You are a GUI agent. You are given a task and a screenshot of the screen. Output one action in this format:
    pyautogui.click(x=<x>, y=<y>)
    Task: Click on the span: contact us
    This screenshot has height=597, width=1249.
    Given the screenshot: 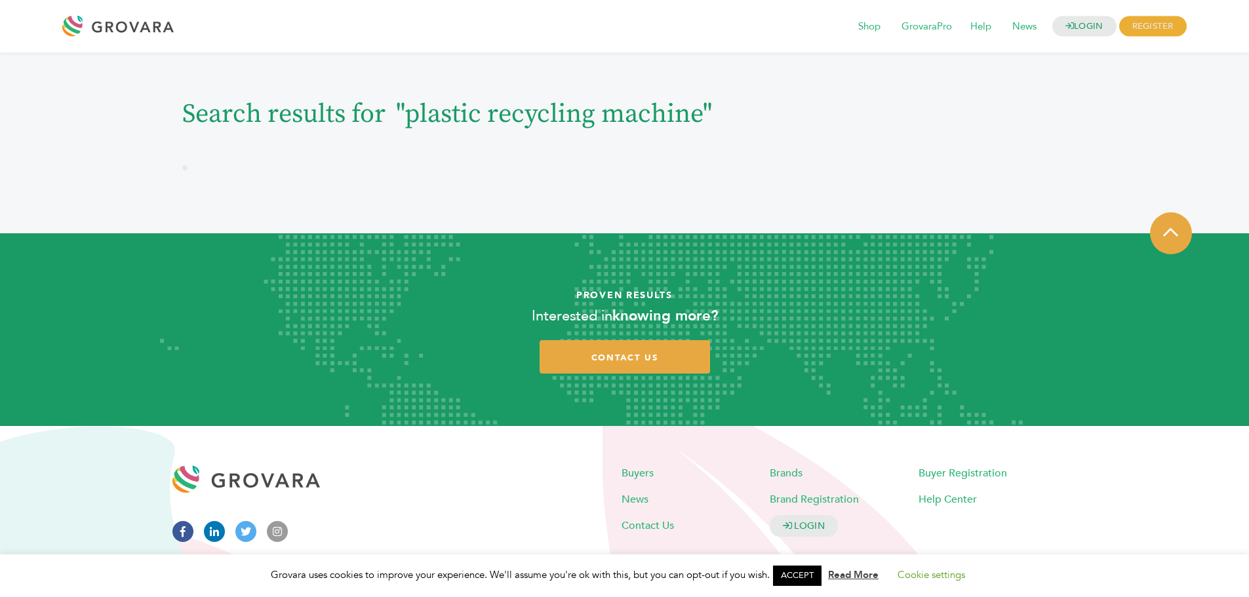 What is the action you would take?
    pyautogui.click(x=625, y=358)
    